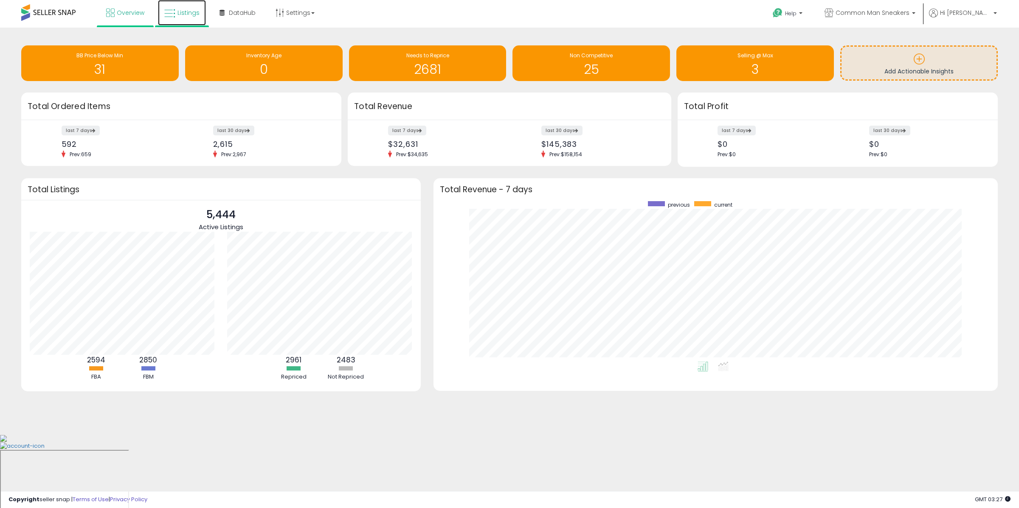  What do you see at coordinates (679, 205) in the screenshot?
I see `span: previous` at bounding box center [679, 205].